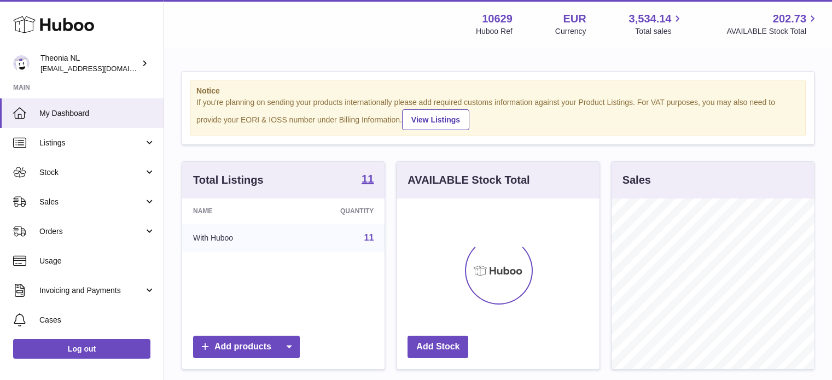 The width and height of the screenshot is (832, 380). What do you see at coordinates (246, 347) in the screenshot?
I see `a: Add products` at bounding box center [246, 347].